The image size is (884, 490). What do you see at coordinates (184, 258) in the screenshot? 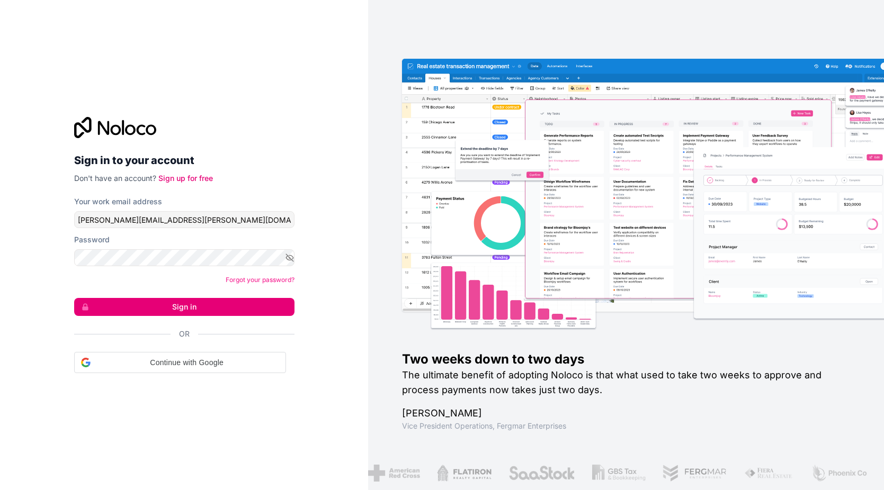
I see `input: Password` at bounding box center [184, 258].